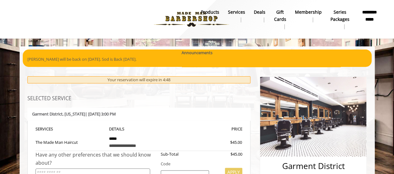 The height and width of the screenshot is (174, 394). What do you see at coordinates (259, 12) in the screenshot?
I see `b: Deals` at bounding box center [259, 12].